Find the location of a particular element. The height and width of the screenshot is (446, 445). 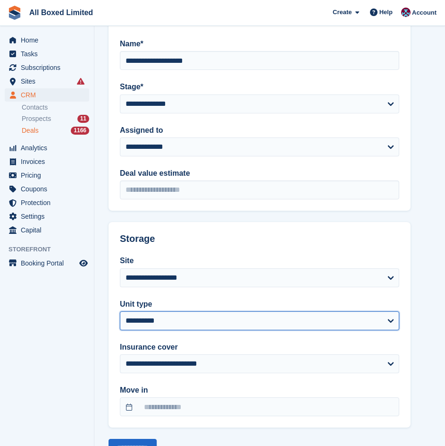

label: Deal value estimate is located at coordinates (260, 173).